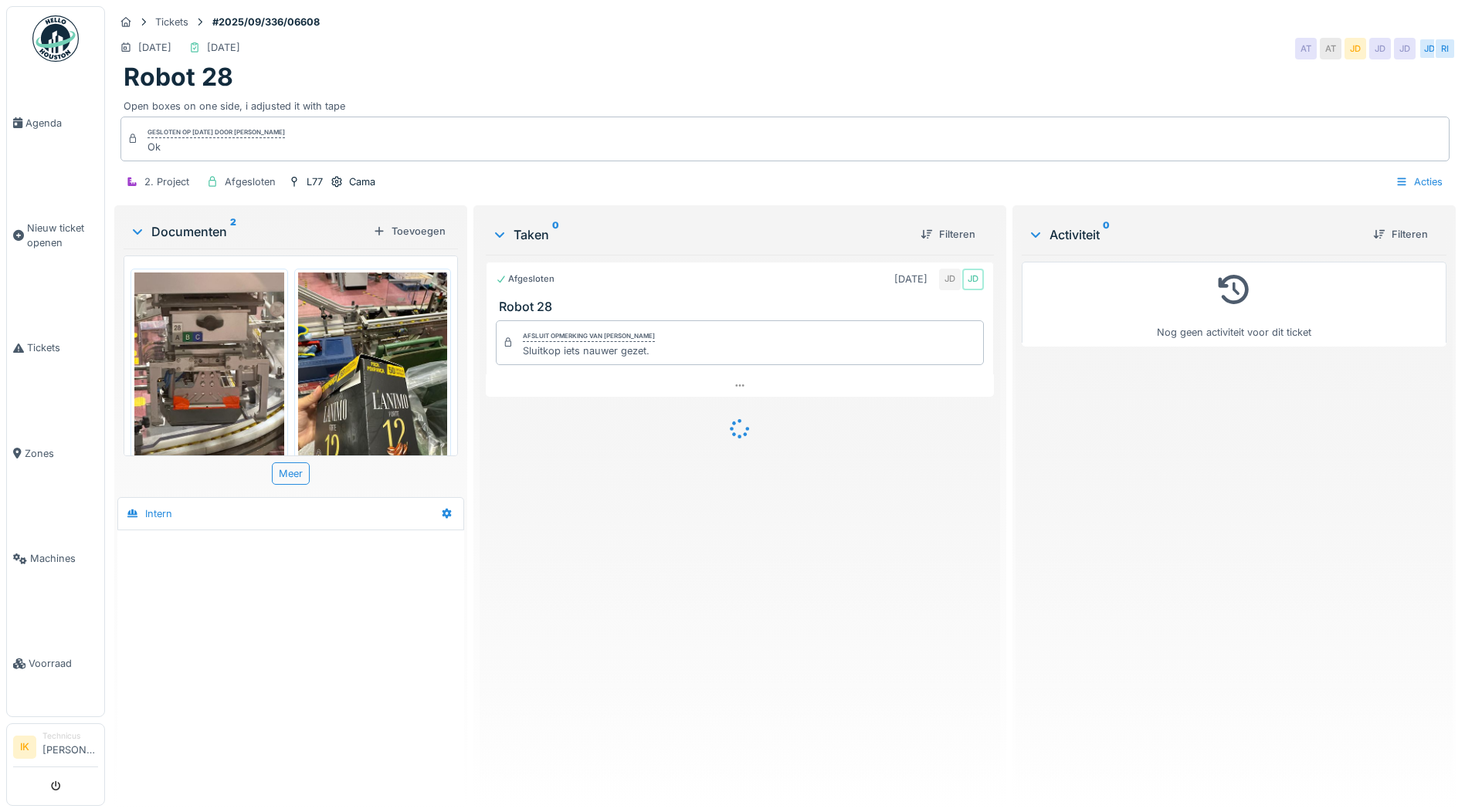 The image size is (1465, 812). What do you see at coordinates (56, 664) in the screenshot?
I see `a: Voorraad` at bounding box center [56, 664].